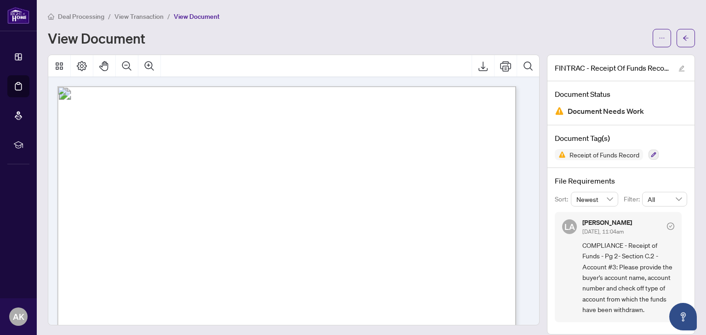 This screenshot has width=706, height=335. I want to click on img: logo, so click(18, 15).